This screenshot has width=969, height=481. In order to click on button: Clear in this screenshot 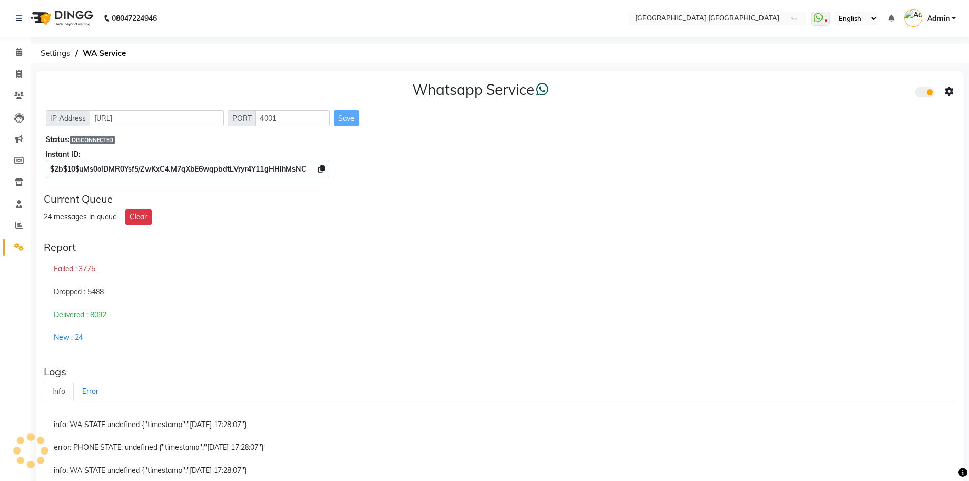, I will do `click(138, 217)`.